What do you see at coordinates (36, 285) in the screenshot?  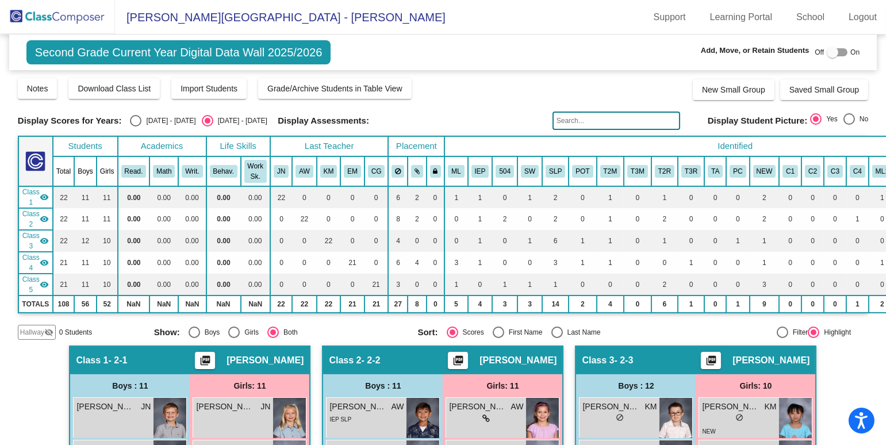 I see `td: Christa Grabske - 2-5` at bounding box center [36, 285].